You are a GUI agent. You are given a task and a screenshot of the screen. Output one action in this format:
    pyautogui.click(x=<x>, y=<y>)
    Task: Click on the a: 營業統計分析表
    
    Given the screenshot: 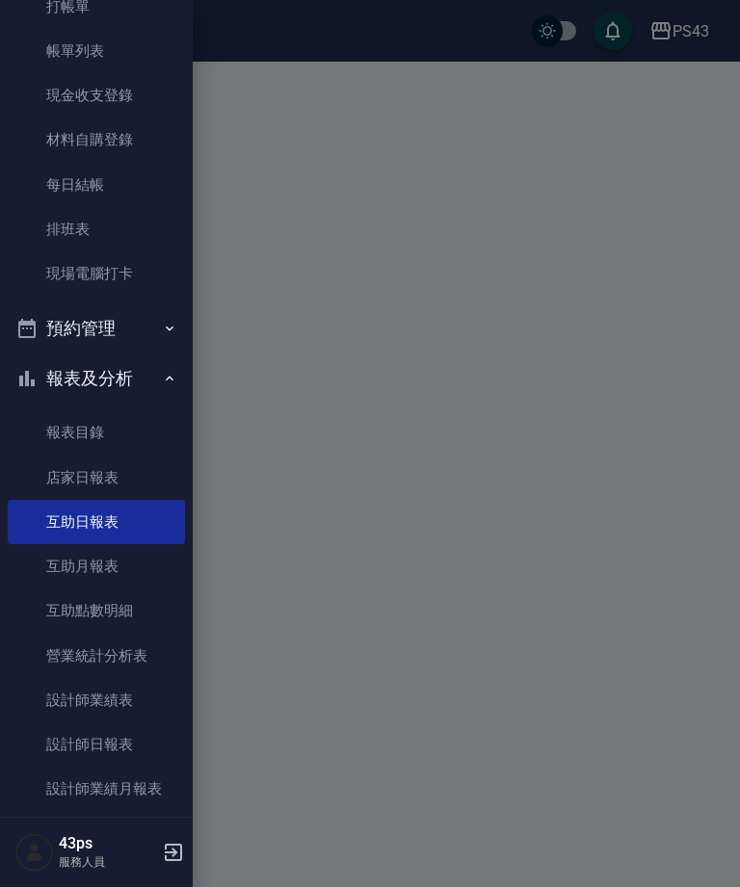 What is the action you would take?
    pyautogui.click(x=96, y=656)
    